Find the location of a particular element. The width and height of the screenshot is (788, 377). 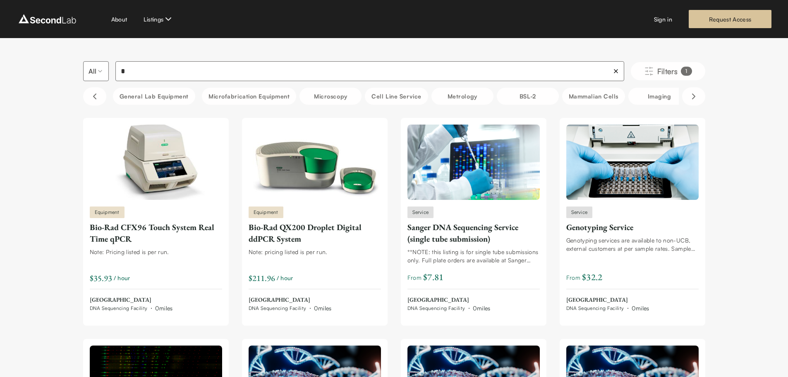

a: Bio-Rad QX200 Droplet Digital ddPCR SystemEquipmentBio-Rad QX200 Droplet Digital ddPCR SystemNote... is located at coordinates (315, 218).